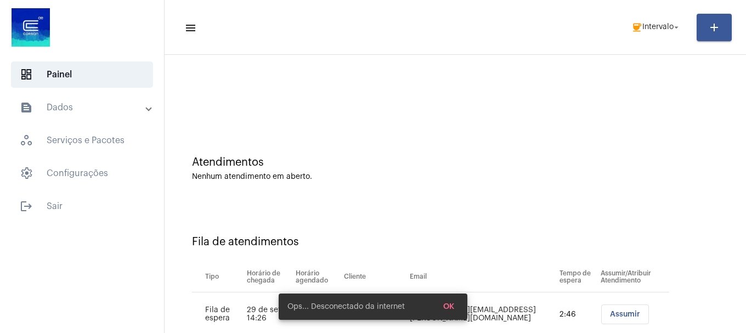 The height and width of the screenshot is (333, 746). What do you see at coordinates (85, 108) in the screenshot?
I see `mat-expansion-panel-header: sidenav iconDados` at bounding box center [85, 108].